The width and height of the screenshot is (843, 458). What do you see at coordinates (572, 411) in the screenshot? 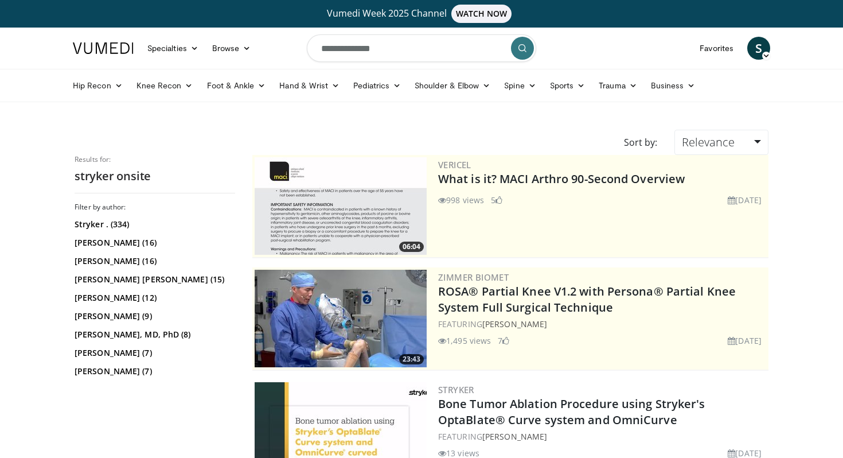
I see `a: Bone Tumor Ablation Procedure using Stryker's OptaBlate® Curve system and OmniCurve` at bounding box center [572, 411].